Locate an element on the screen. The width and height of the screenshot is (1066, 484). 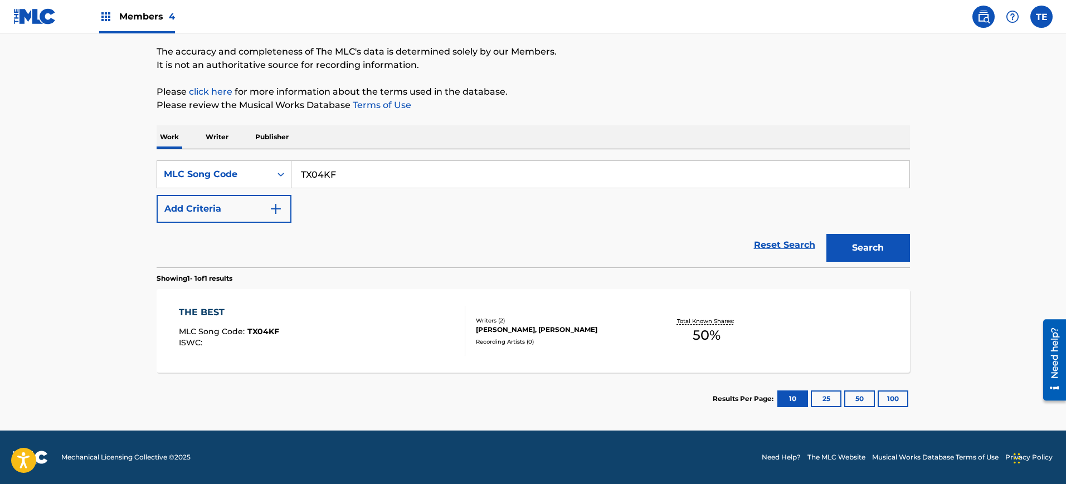
div: THE BEST is located at coordinates (229, 313).